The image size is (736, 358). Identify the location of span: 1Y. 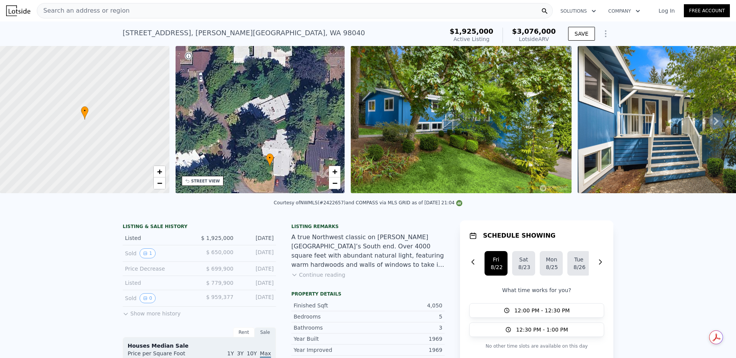
(231, 354).